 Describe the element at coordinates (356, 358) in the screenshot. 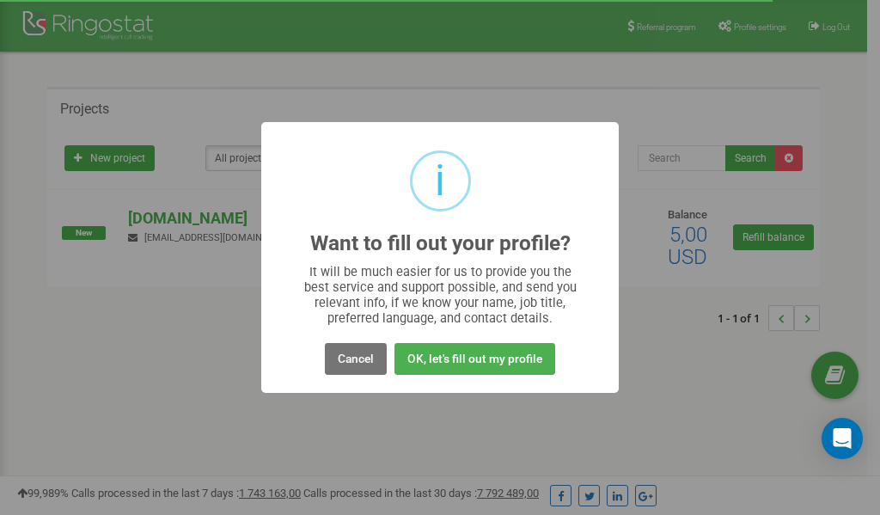

I see `button: Cancel` at that location.